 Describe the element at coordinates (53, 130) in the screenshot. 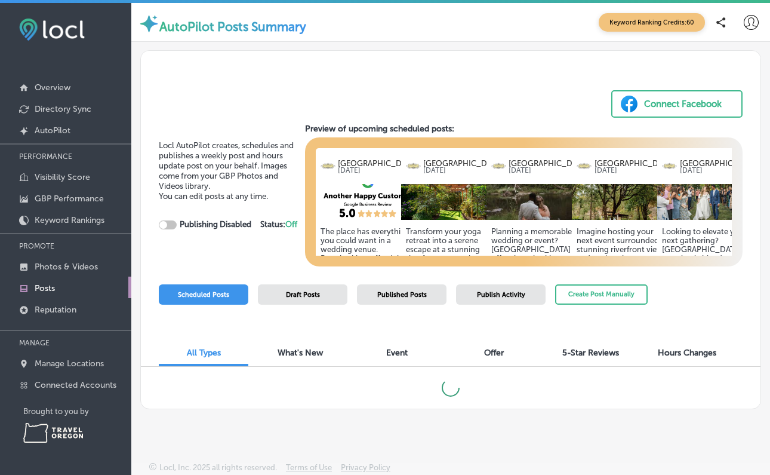

I see `p: AutoPilot` at that location.